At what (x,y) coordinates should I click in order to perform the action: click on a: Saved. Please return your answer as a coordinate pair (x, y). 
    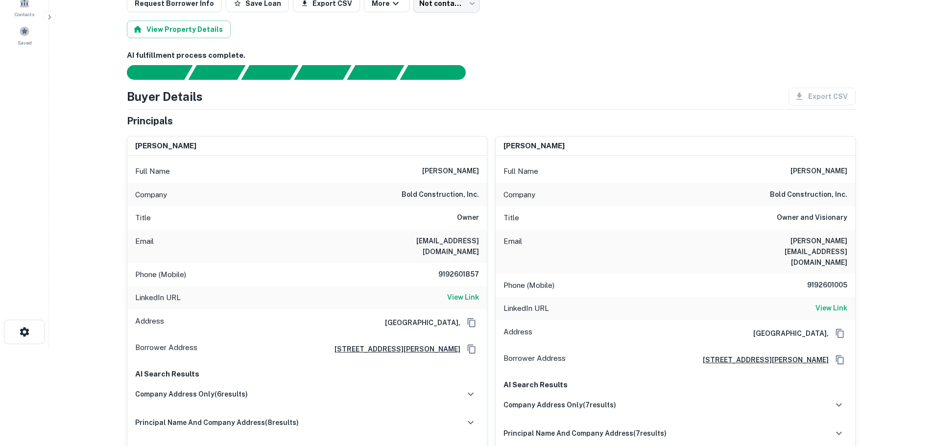
    Looking at the image, I should click on (24, 35).